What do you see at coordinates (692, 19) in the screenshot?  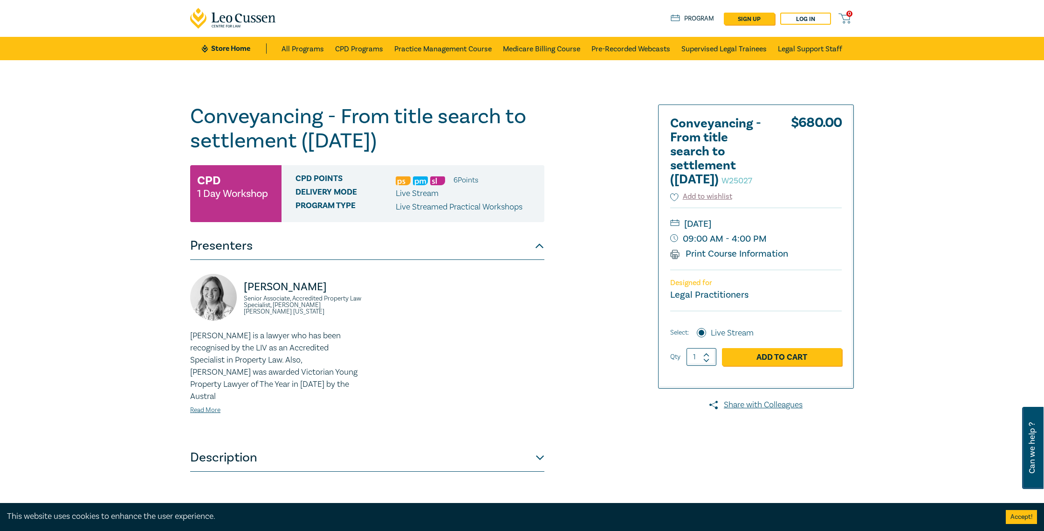 I see `a: Program` at bounding box center [692, 19].